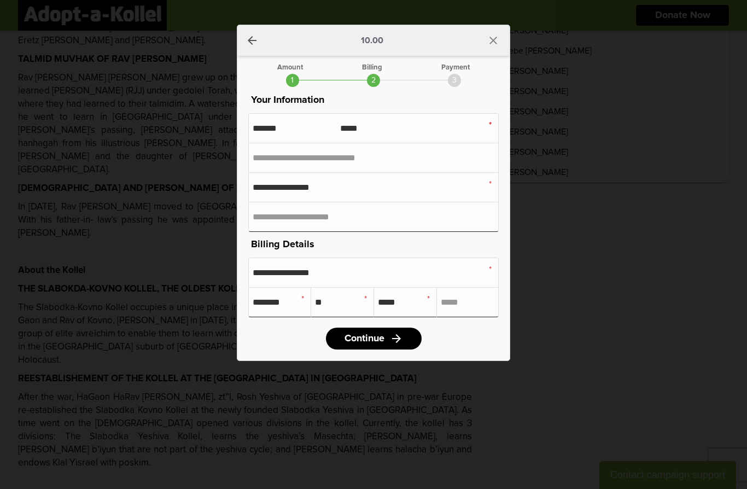 The width and height of the screenshot is (747, 489). Describe the element at coordinates (374, 339) in the screenshot. I see `a: Continuearrow_forward` at that location.